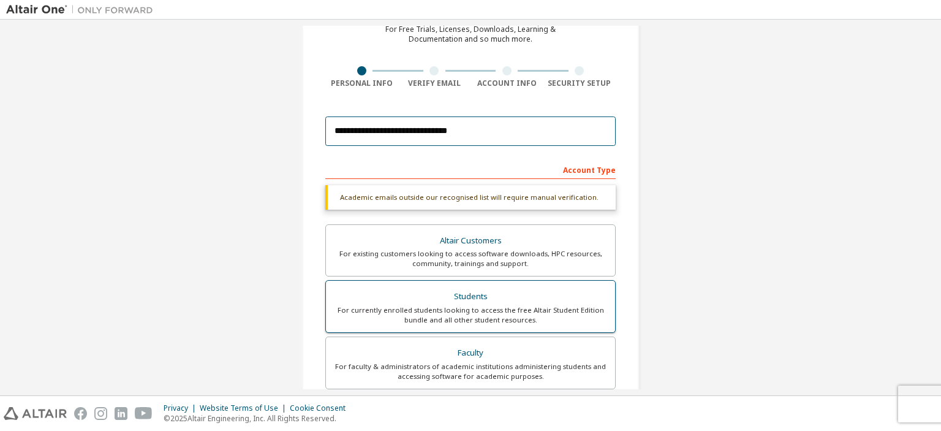 Image resolution: width=941 pixels, height=431 pixels. What do you see at coordinates (245, 408) in the screenshot?
I see `div: Website Terms of Use` at bounding box center [245, 408].